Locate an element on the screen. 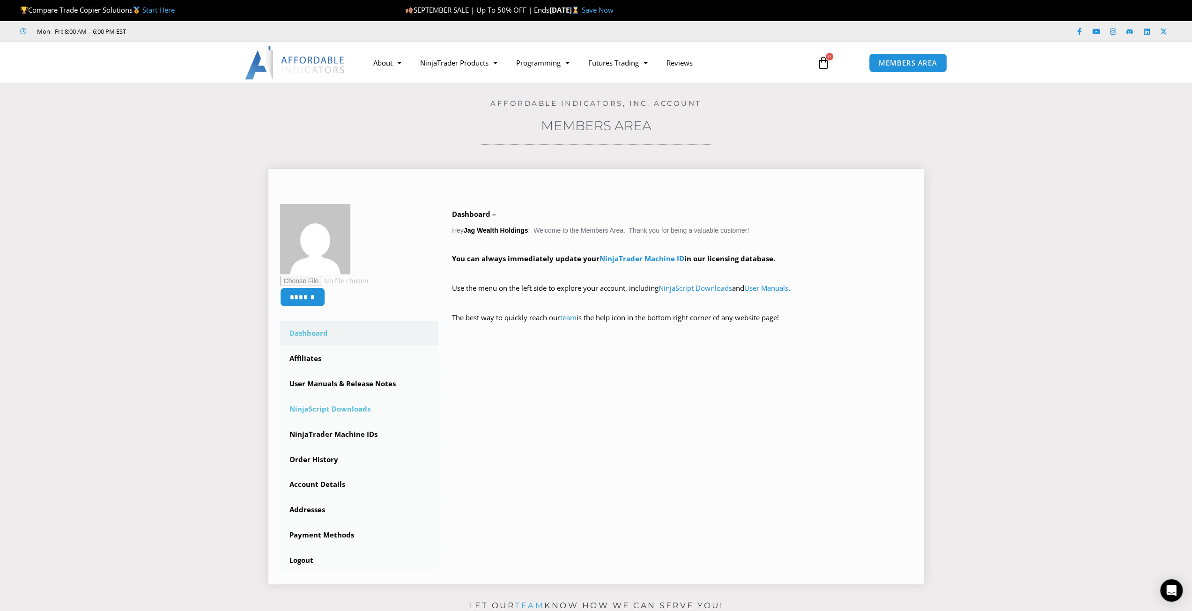 The height and width of the screenshot is (611, 1192). strong: You can always immediately update your in our licensing database. is located at coordinates (613, 258).